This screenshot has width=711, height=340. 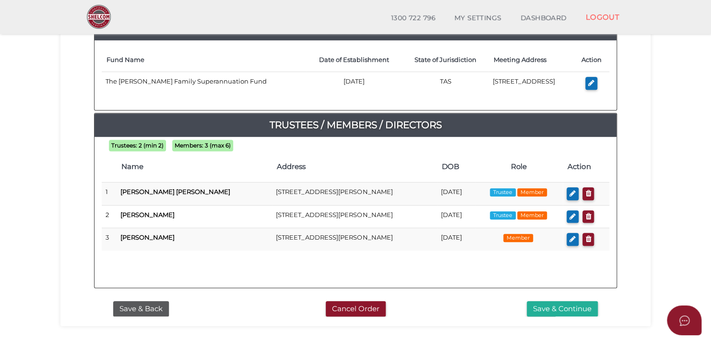 I want to click on h4: DOB, so click(x=456, y=166).